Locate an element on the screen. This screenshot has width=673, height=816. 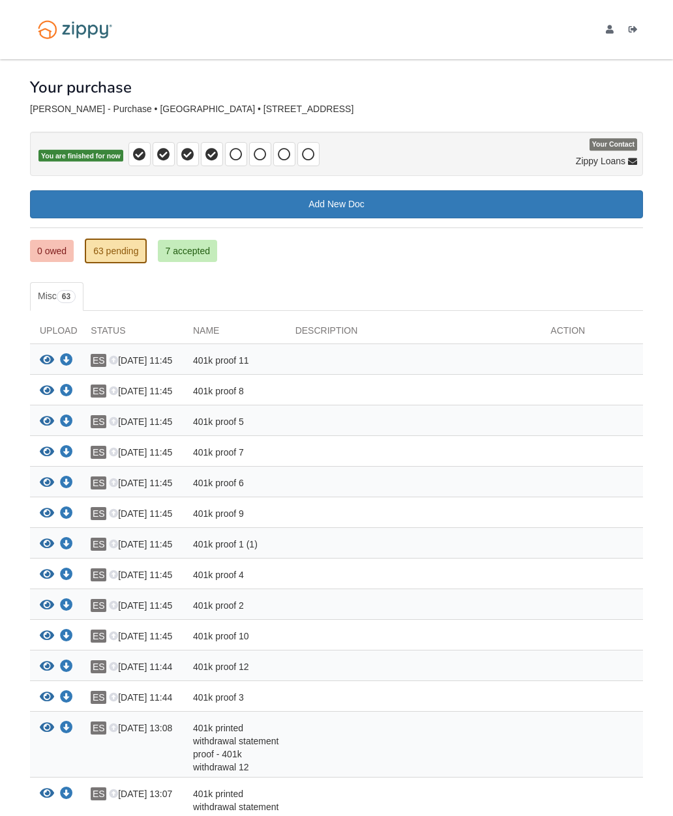
span: 401k proof 8 is located at coordinates (218, 391).